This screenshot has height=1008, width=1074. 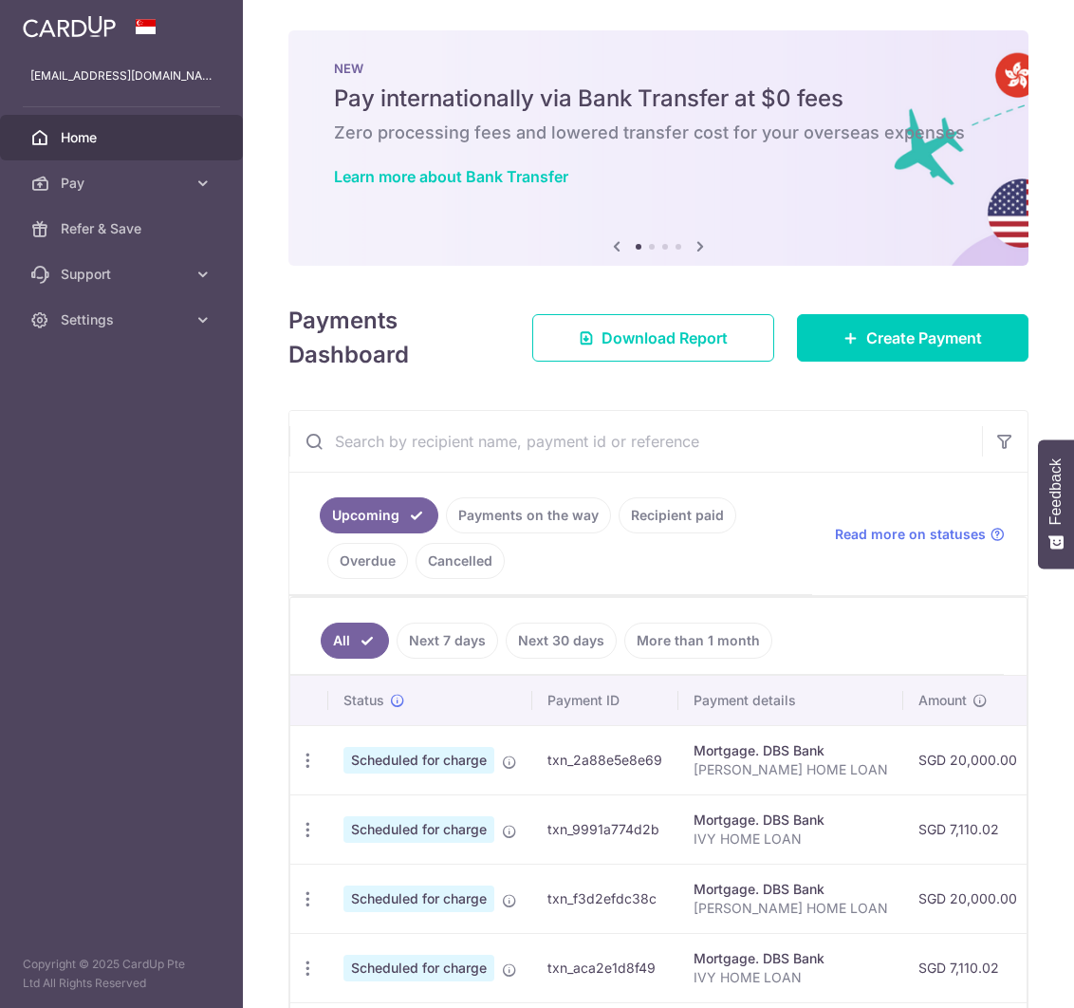 I want to click on p: NEW, so click(x=659, y=68).